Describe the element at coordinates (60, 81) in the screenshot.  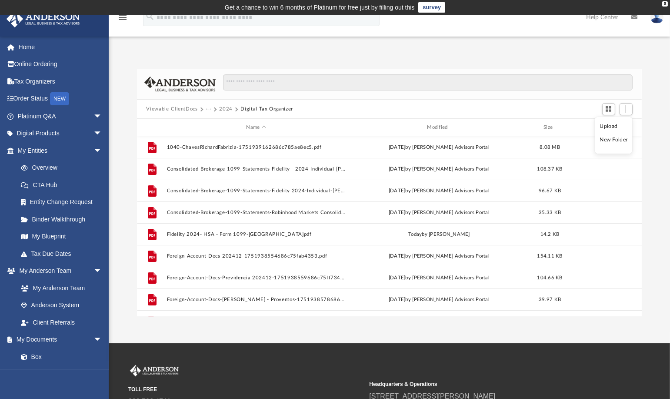
I see `a: Tax Organizers` at that location.